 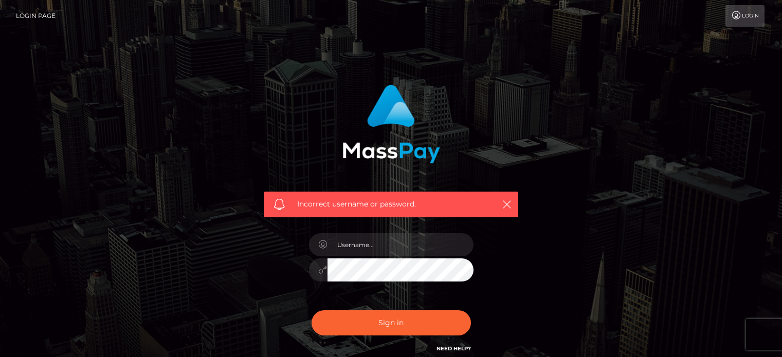 I want to click on a: Need Help?, so click(x=454, y=349).